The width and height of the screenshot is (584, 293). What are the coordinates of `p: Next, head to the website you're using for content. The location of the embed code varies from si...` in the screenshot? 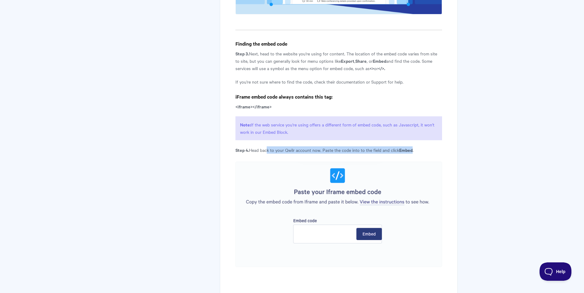 It's located at (338, 61).